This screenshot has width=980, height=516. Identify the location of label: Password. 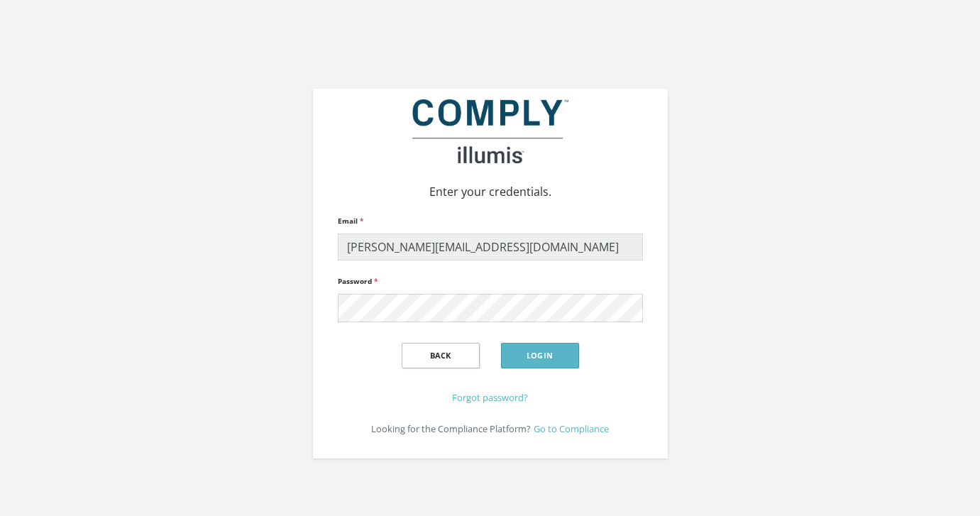
(358, 281).